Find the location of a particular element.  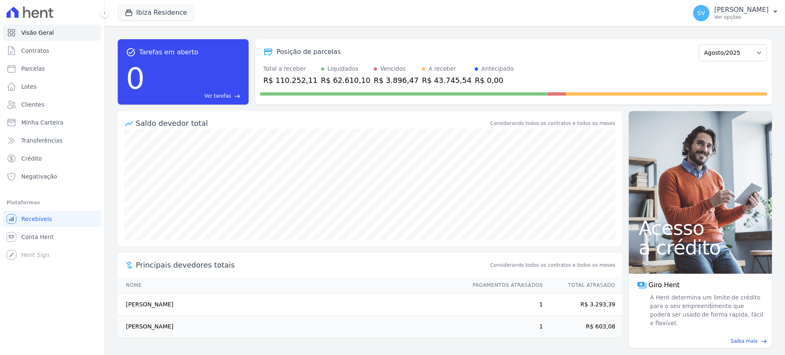

div: A receber is located at coordinates (442, 69).